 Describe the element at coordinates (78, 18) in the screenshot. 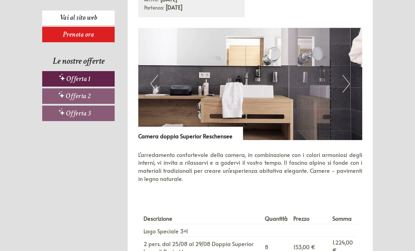

I see `a: Vai al sito web` at that location.